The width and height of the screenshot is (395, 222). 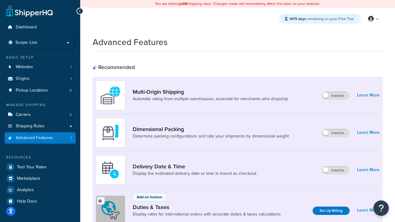 What do you see at coordinates (150, 197) in the screenshot?
I see `p: Add-on feature` at bounding box center [150, 197].